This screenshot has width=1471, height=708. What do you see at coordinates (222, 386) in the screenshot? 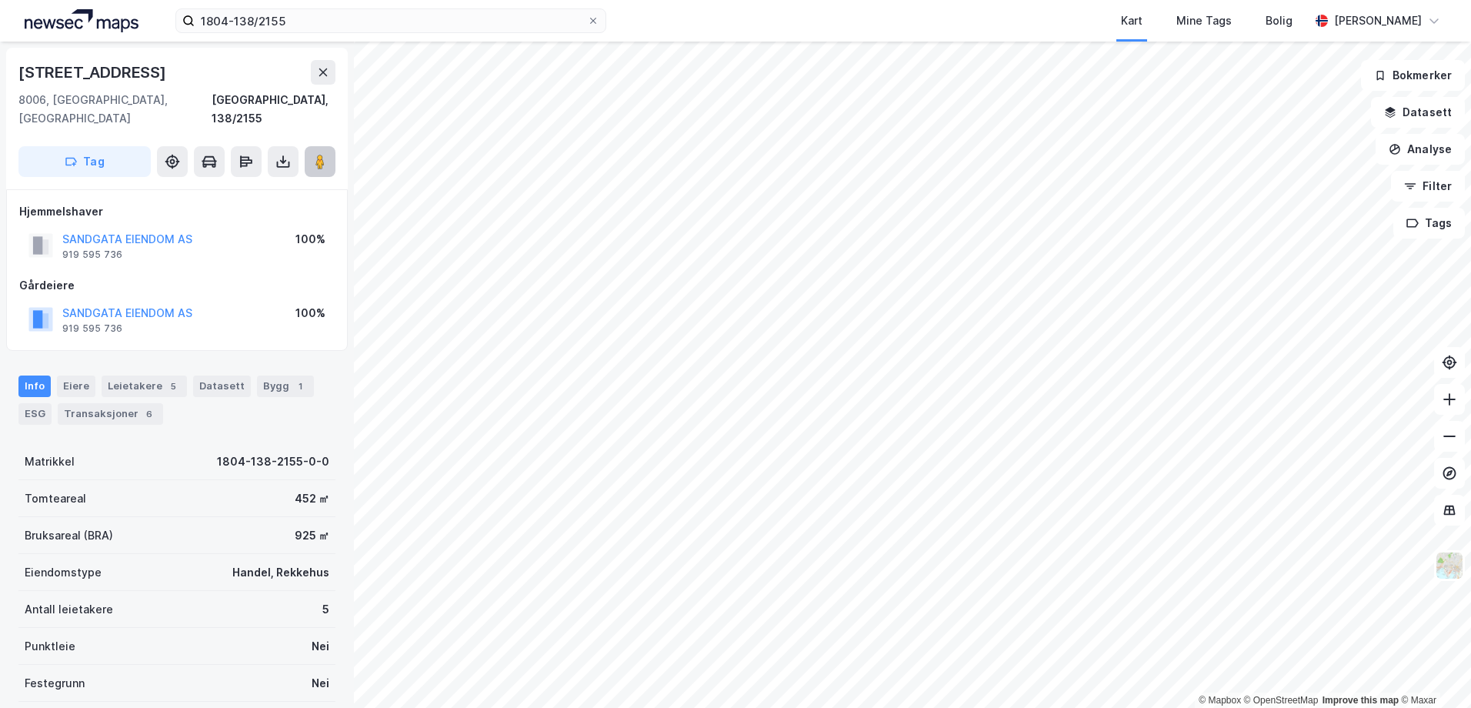
I see `div: Datasett` at bounding box center [222, 386].